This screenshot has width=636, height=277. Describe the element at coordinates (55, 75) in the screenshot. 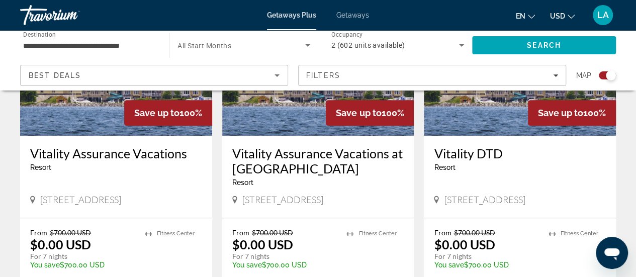

I see `span: Best Deals` at that location.